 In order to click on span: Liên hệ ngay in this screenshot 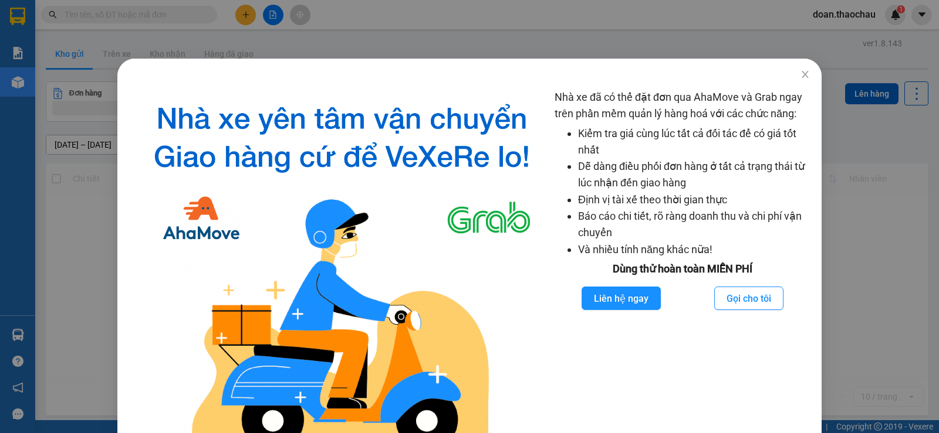, I will do `click(621, 299)`.